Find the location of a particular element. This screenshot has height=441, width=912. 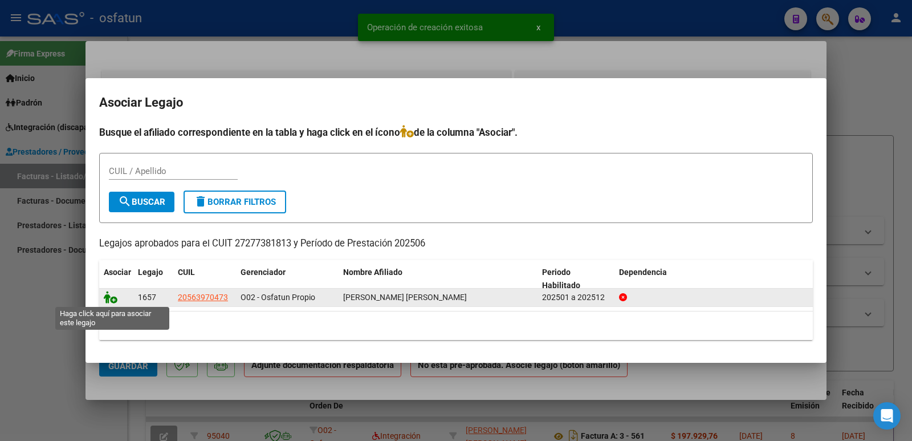

mat-icon: delete is located at coordinates (201, 201).